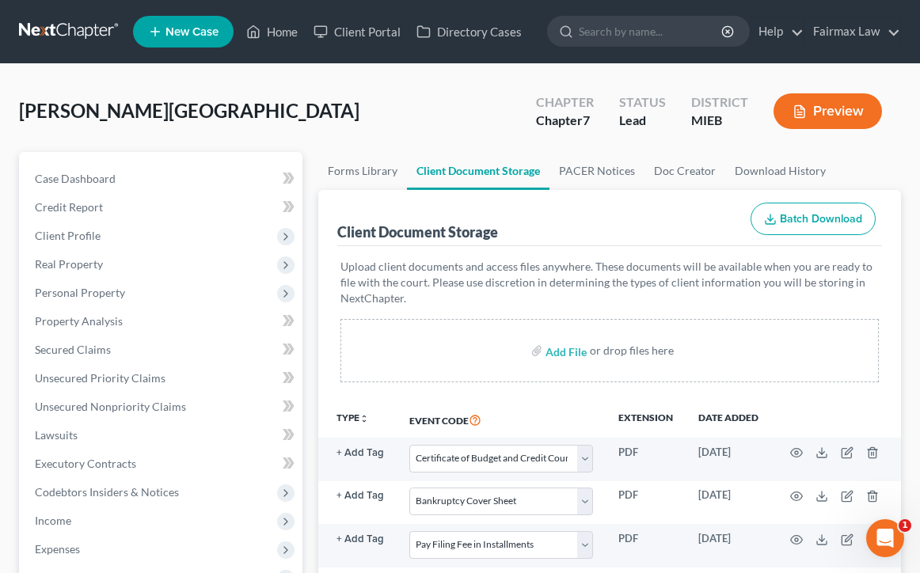 The image size is (920, 573). What do you see at coordinates (364, 419) in the screenshot?
I see `i: unfold_more` at bounding box center [364, 419].